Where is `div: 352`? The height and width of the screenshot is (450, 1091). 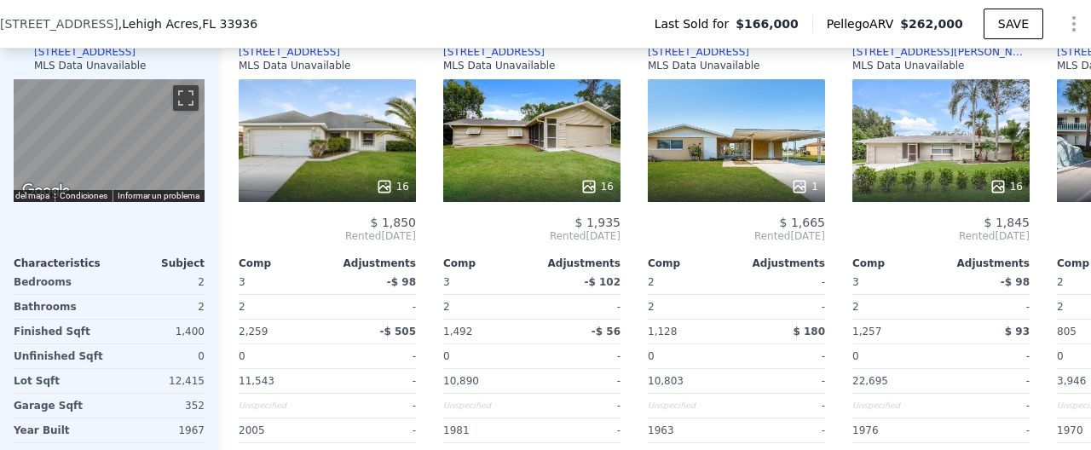 div: 352 is located at coordinates (159, 406).